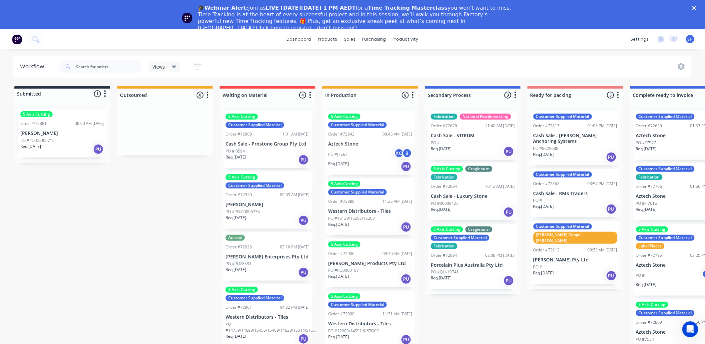 This screenshot has height=344, width=705. Describe the element at coordinates (352, 219) in the screenshot. I see `p: PO #15129/15252/15203` at that location.